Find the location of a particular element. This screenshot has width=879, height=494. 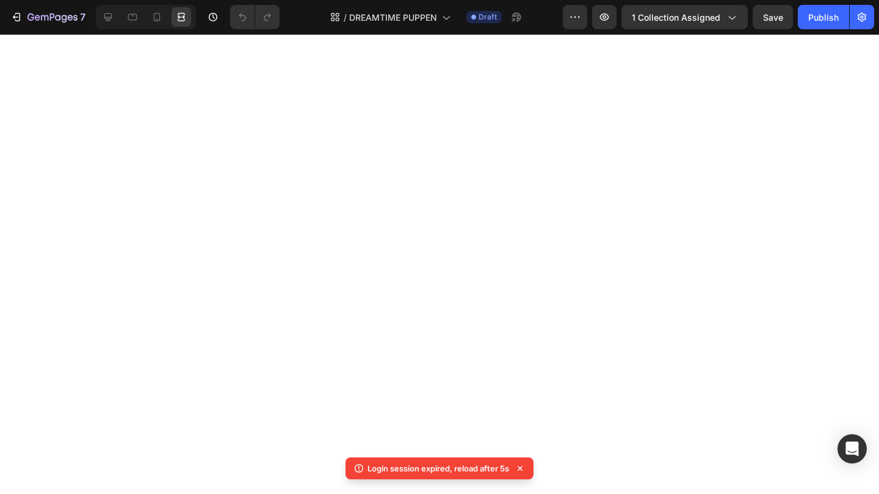

span: Save is located at coordinates (773, 17).